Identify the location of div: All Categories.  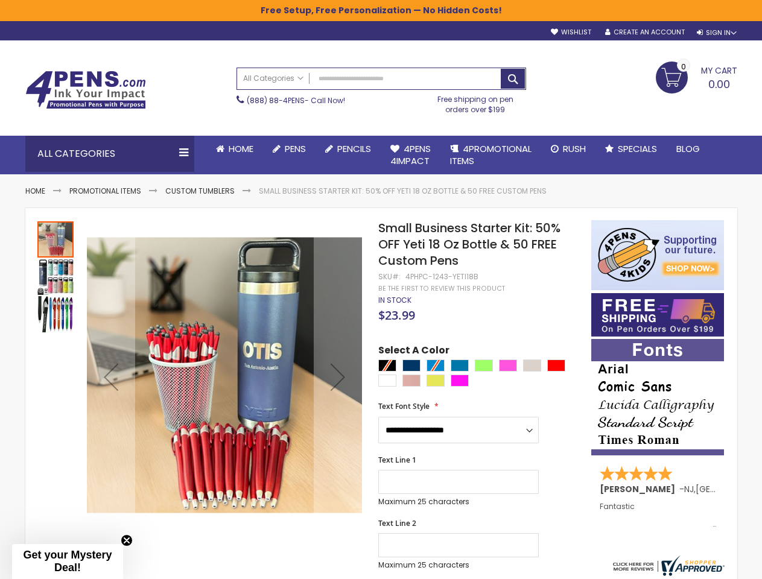
(110, 154).